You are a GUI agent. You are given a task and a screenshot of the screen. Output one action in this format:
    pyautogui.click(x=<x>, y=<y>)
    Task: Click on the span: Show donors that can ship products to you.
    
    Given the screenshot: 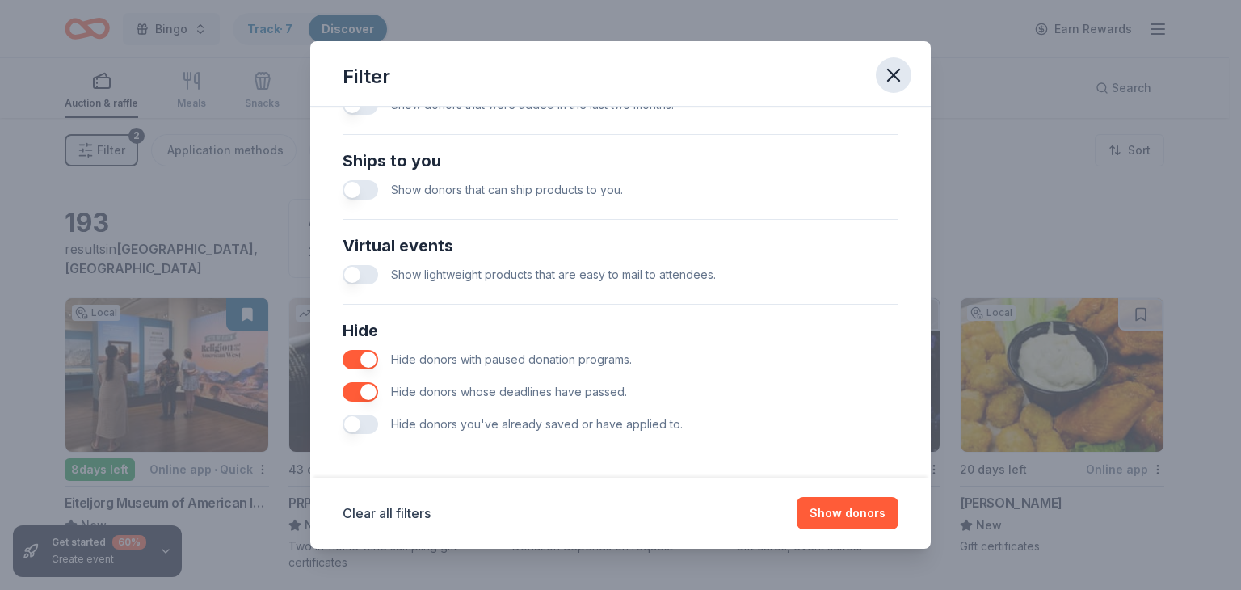 What is the action you would take?
    pyautogui.click(x=507, y=189)
    